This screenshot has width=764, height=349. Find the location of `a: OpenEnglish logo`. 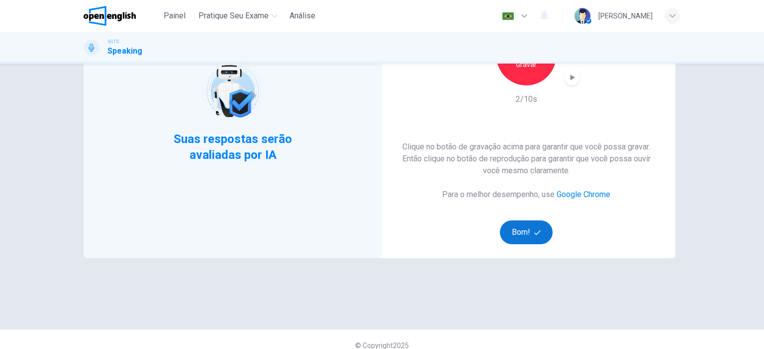

a: OpenEnglish logo is located at coordinates (121, 16).